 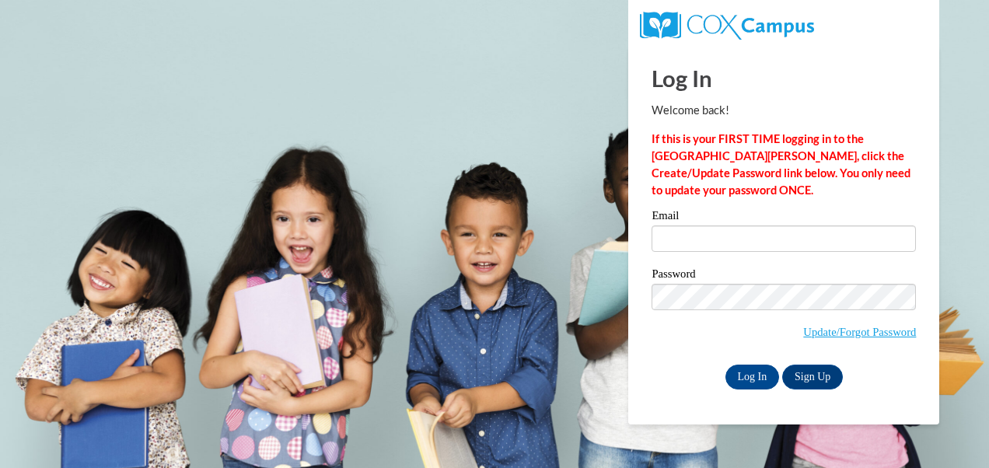 What do you see at coordinates (813, 377) in the screenshot?
I see `a: Sign Up` at bounding box center [813, 377].